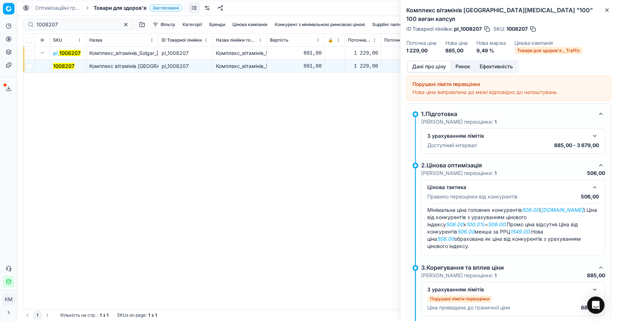 This screenshot has width=617, height=321. What do you see at coordinates (463, 67) in the screenshot?
I see `button: Ринок` at bounding box center [463, 67].